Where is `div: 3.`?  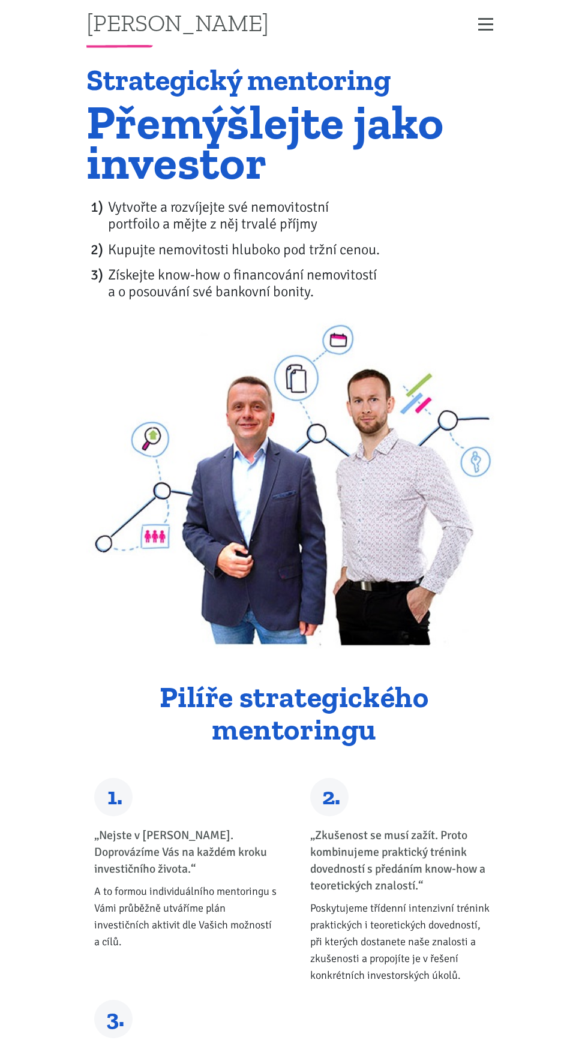
div: 3. is located at coordinates (113, 1019).